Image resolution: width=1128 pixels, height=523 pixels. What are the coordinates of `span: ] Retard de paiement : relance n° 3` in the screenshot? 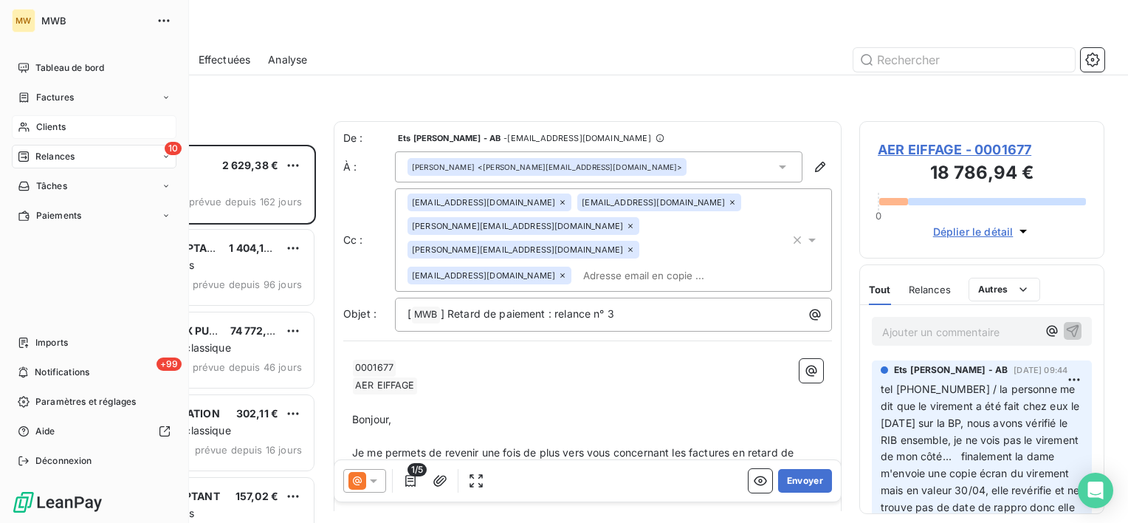 It's located at (527, 313).